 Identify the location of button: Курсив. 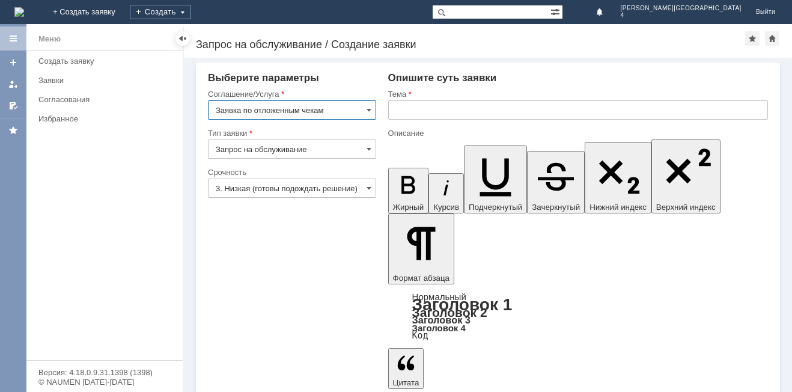
(446, 193).